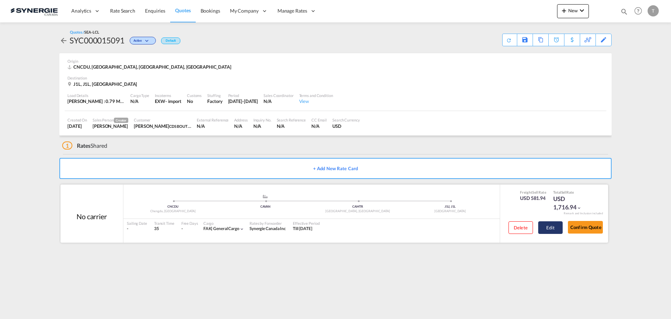 This screenshot has width=671, height=319. What do you see at coordinates (624, 12) in the screenshot?
I see `md-icon: icon-magnify` at bounding box center [624, 12].